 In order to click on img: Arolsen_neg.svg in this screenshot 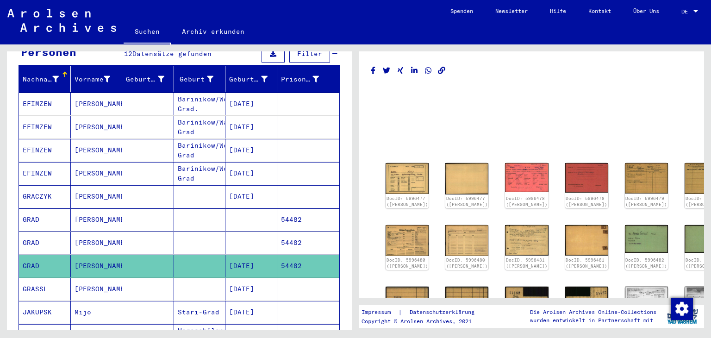, I will do `click(62, 20)`.